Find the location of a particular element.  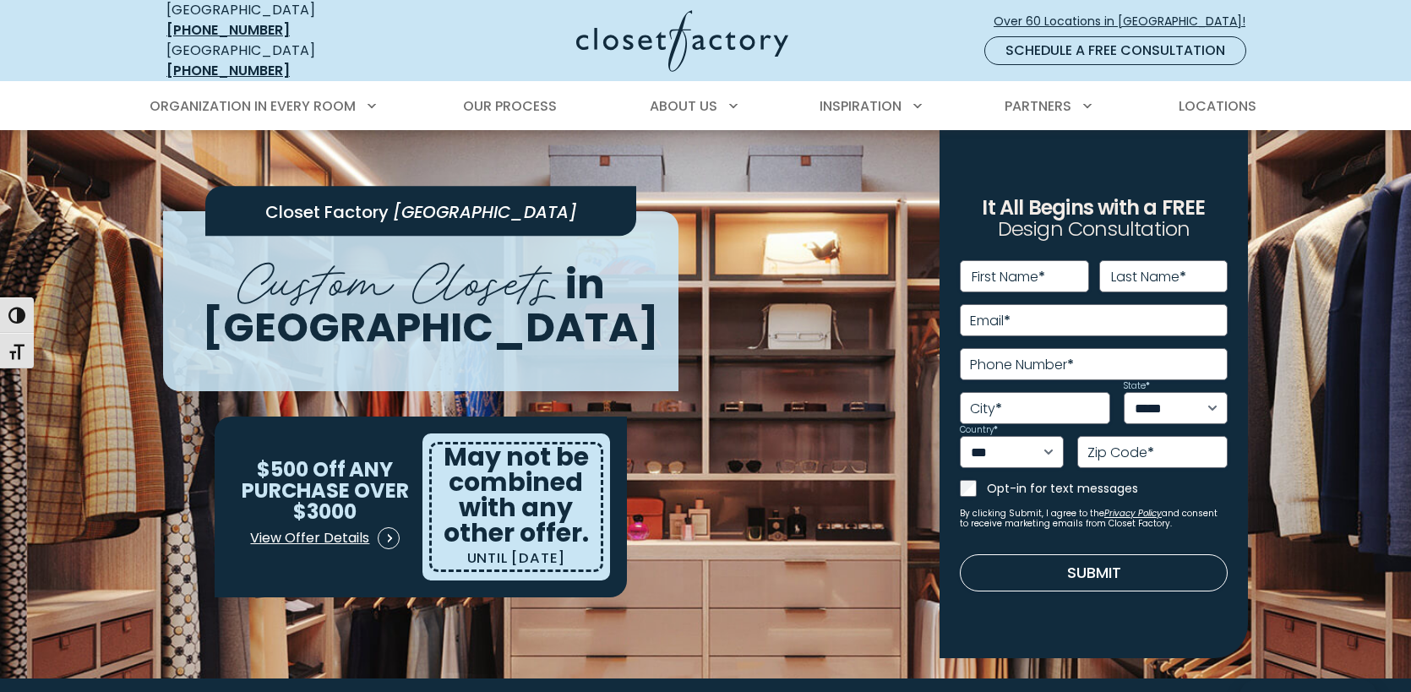

label: Country is located at coordinates (978, 430).